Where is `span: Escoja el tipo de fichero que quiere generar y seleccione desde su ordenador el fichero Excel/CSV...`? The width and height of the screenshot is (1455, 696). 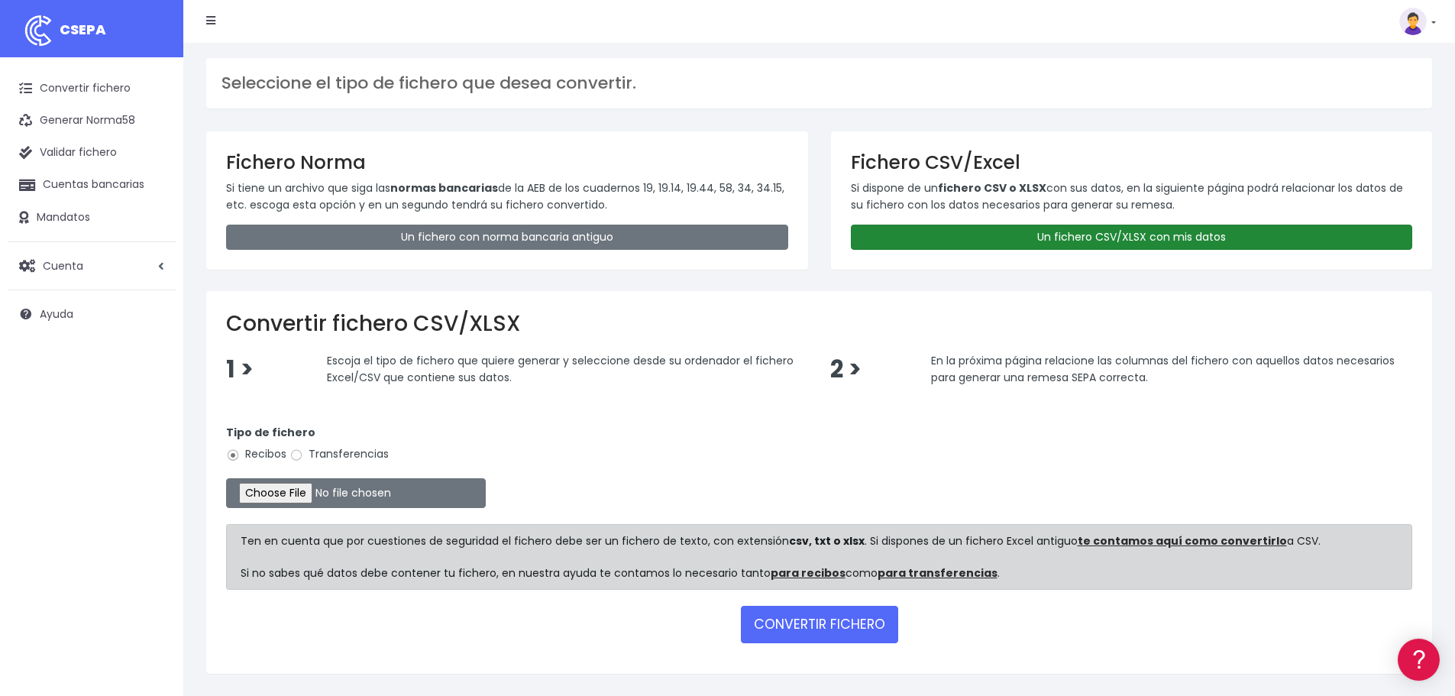 span: Escoja el tipo de fichero que quiere generar y seleccione desde su ordenador el fichero Excel/CSV... is located at coordinates (560, 369).